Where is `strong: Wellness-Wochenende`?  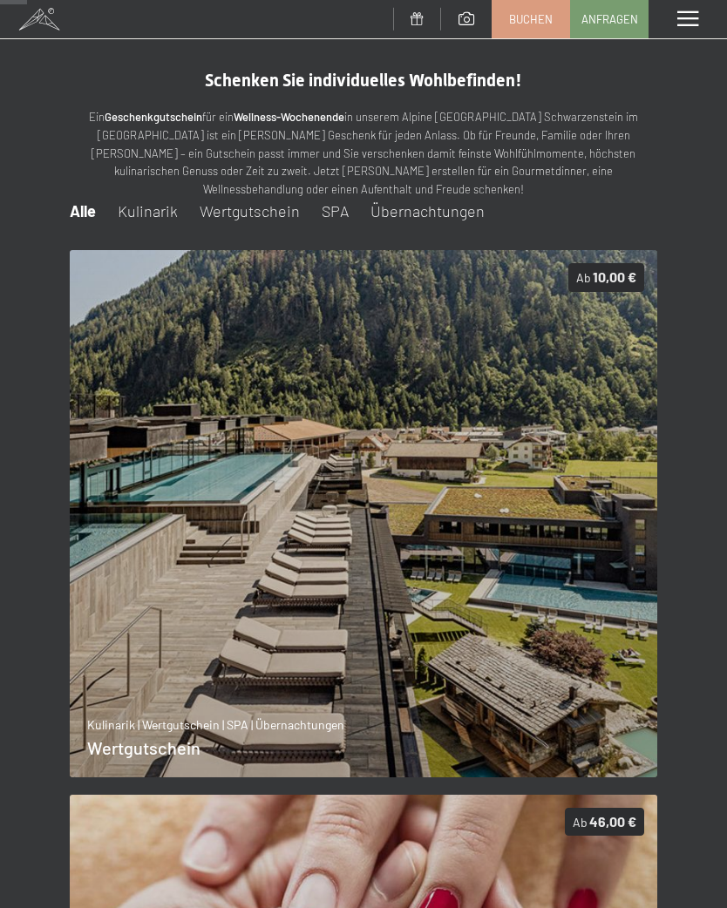
strong: Wellness-Wochenende is located at coordinates (288, 117).